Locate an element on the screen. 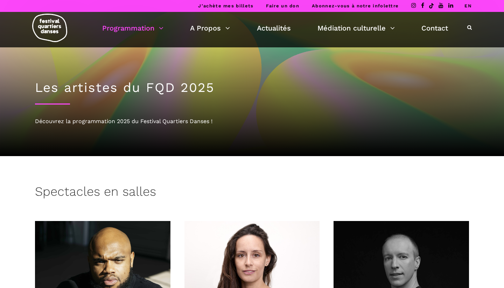  a: Actualités is located at coordinates (274, 28).